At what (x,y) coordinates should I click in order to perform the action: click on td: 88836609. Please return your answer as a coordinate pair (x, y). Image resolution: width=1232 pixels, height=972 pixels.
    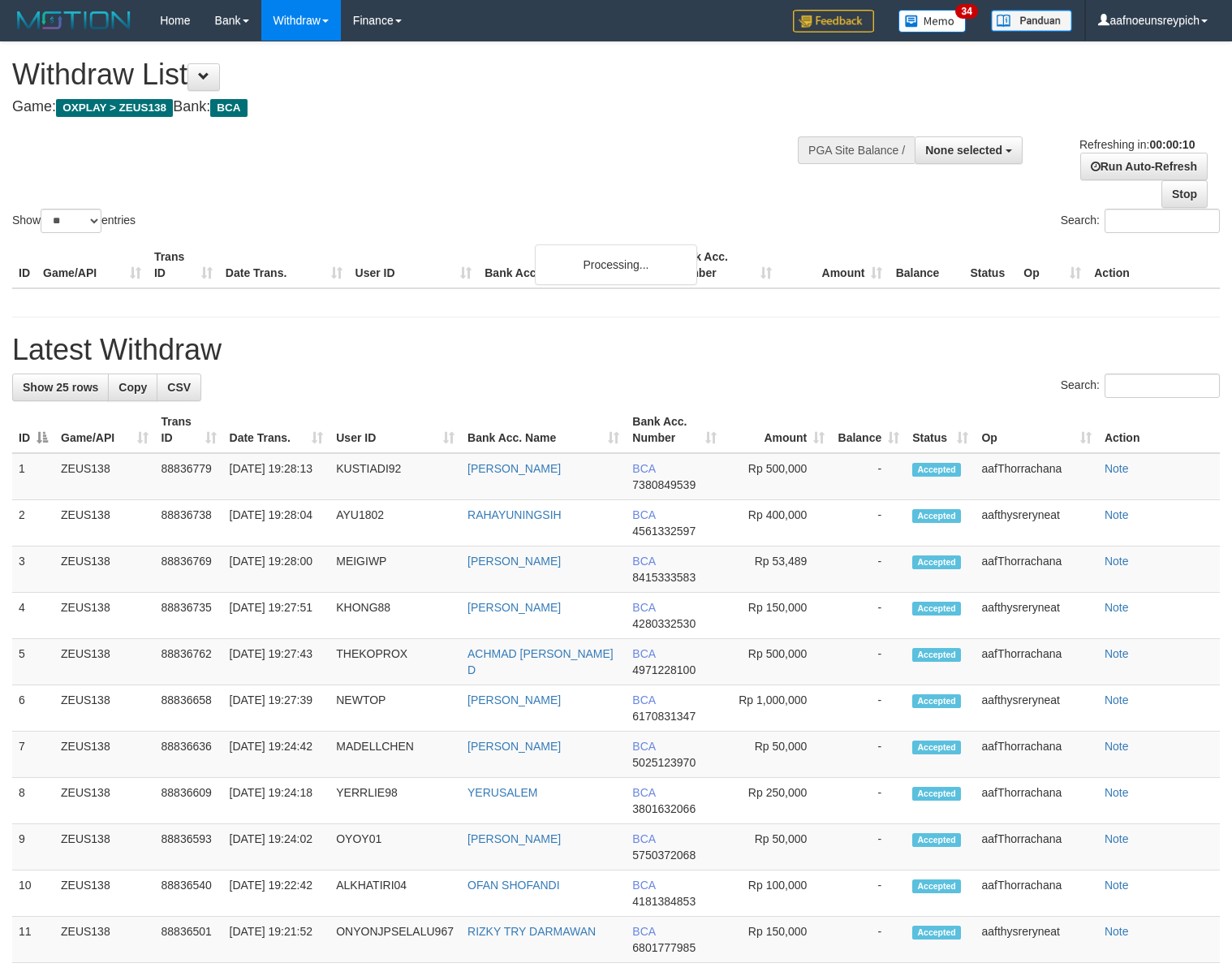
    Looking at the image, I should click on (189, 801).